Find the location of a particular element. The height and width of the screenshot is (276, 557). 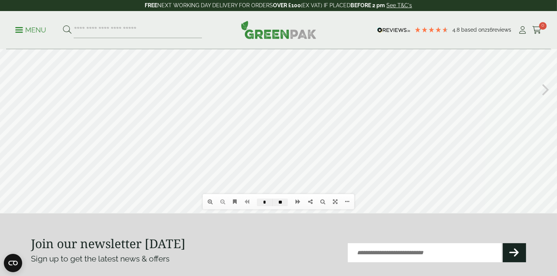

a: 0 is located at coordinates (537, 30).